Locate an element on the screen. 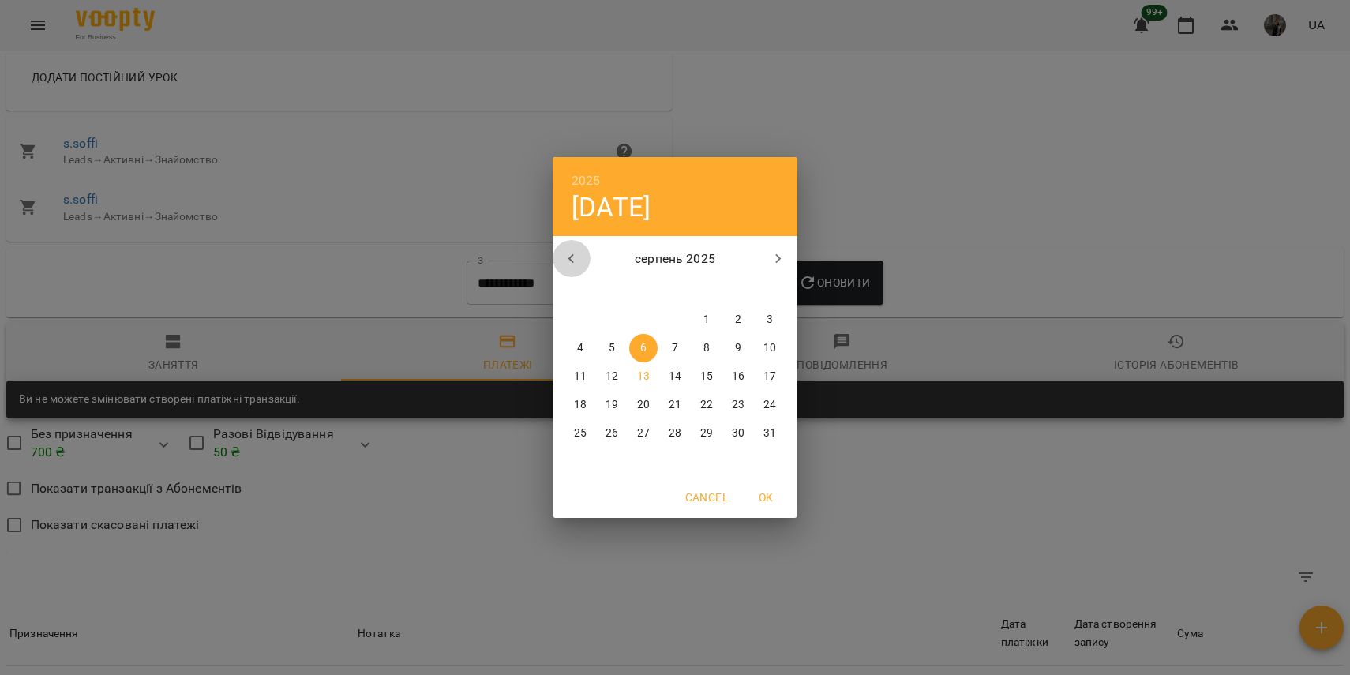  button: OK is located at coordinates (766, 497).